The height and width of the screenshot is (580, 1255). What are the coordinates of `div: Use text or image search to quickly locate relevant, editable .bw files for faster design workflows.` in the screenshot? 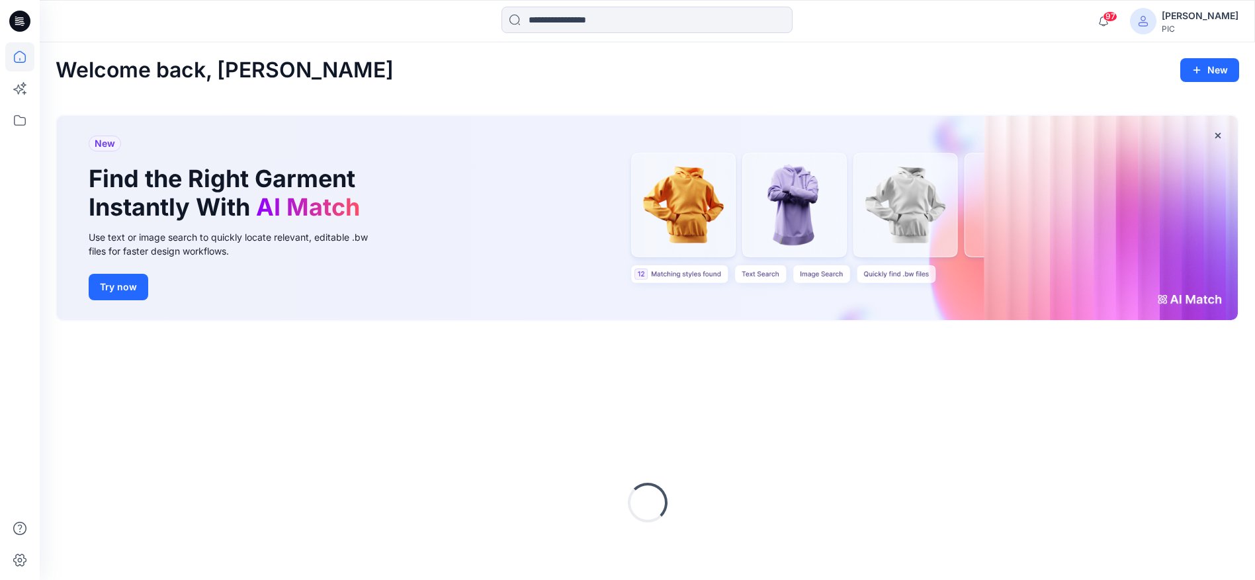 It's located at (237, 244).